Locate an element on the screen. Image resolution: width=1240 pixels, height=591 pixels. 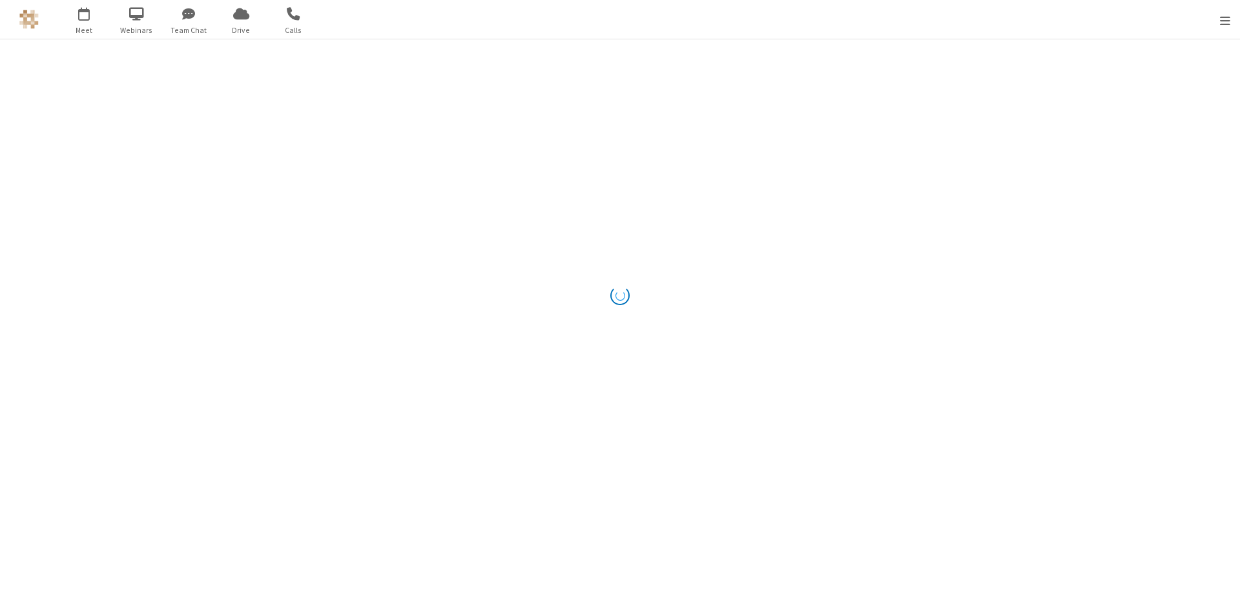
span: Meet is located at coordinates (84, 30).